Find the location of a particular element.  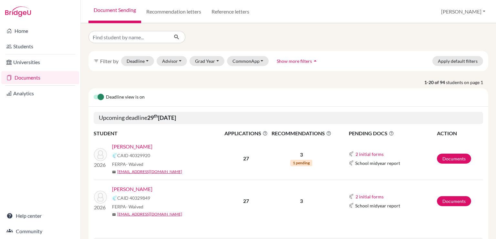

span: Show more filters is located at coordinates (294, 61).